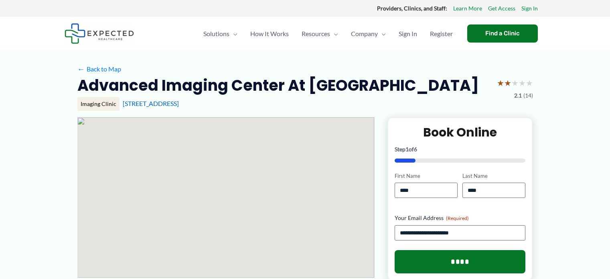  Describe the element at coordinates (517, 95) in the screenshot. I see `span: 2.1` at that location.